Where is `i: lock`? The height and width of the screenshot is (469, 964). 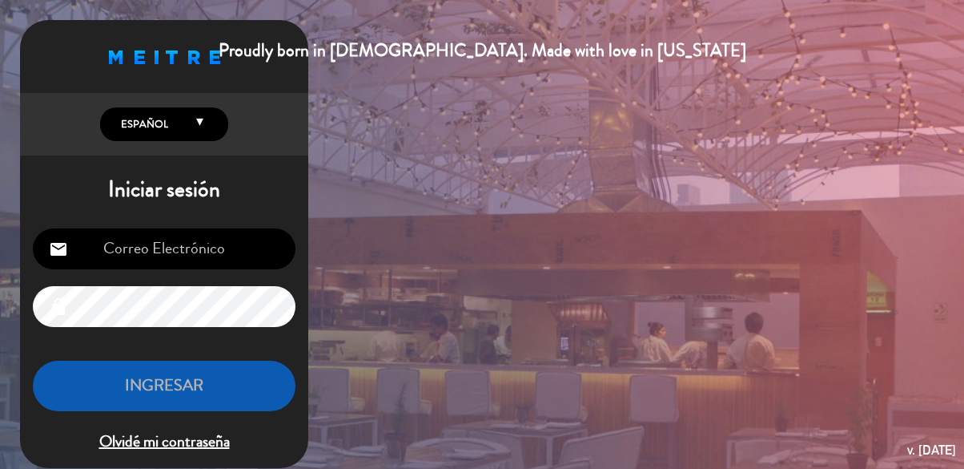 i: lock is located at coordinates (58, 307).